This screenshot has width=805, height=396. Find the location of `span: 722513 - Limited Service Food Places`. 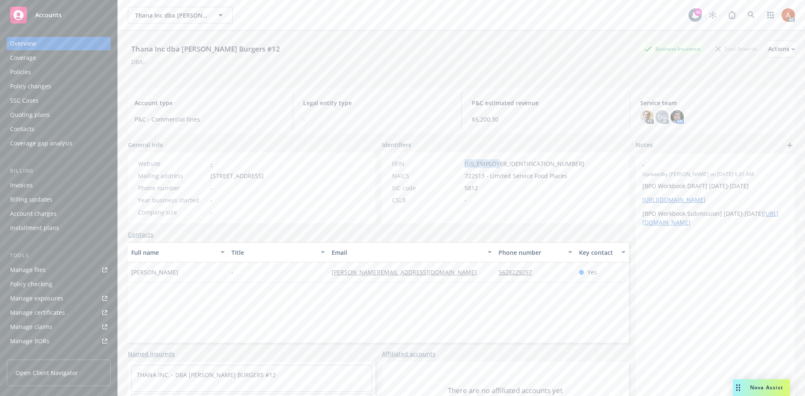

span: 722513 - Limited Service Food Places is located at coordinates (516, 176).